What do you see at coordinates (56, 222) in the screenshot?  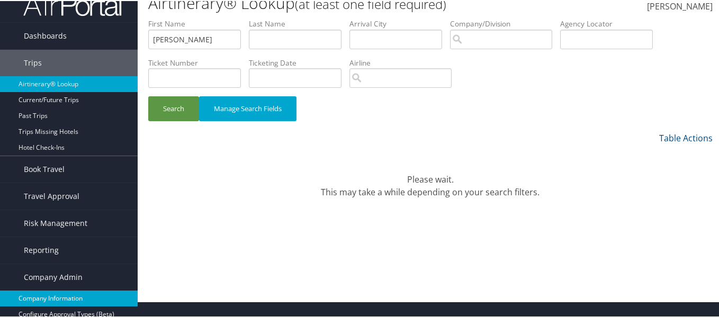 I see `span: Risk Management` at bounding box center [56, 222].